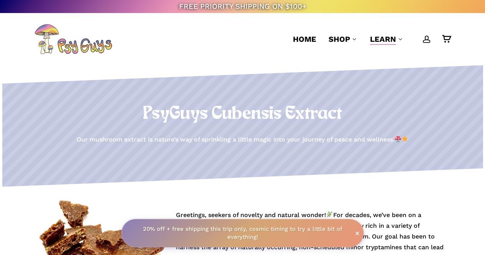 The width and height of the screenshot is (485, 255). Describe the element at coordinates (343, 39) in the screenshot. I see `a: Shop` at that location.